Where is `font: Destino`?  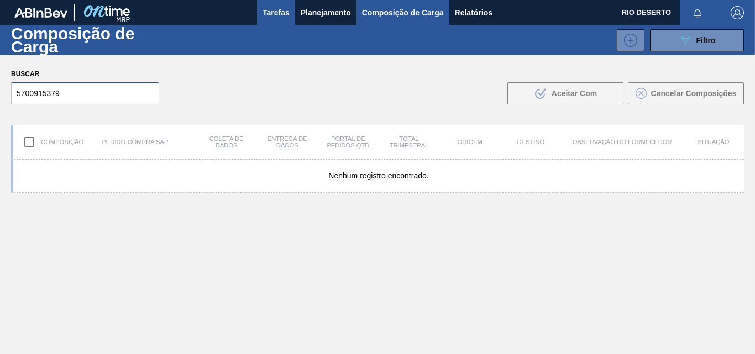
font: Destino is located at coordinates (531, 142).